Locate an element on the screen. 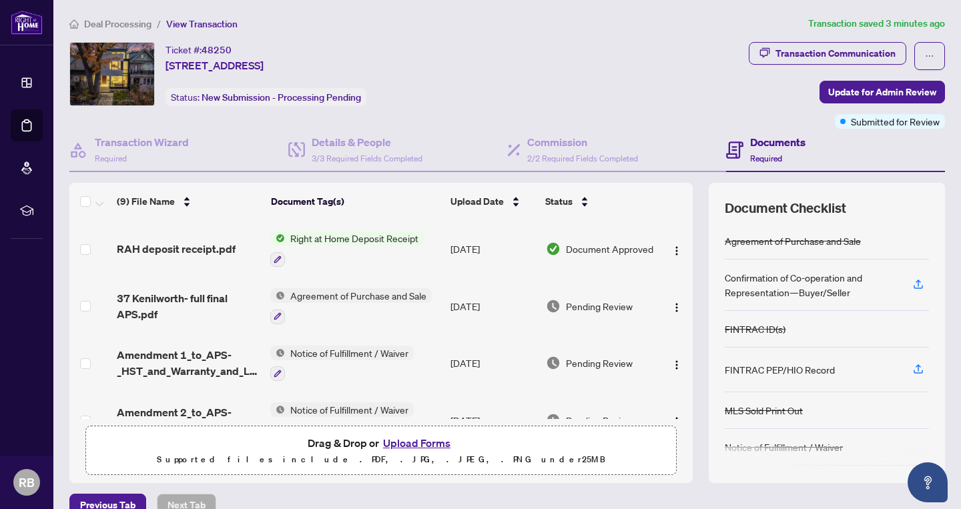 This screenshot has width=961, height=509. span: View Transaction is located at coordinates (201, 24).